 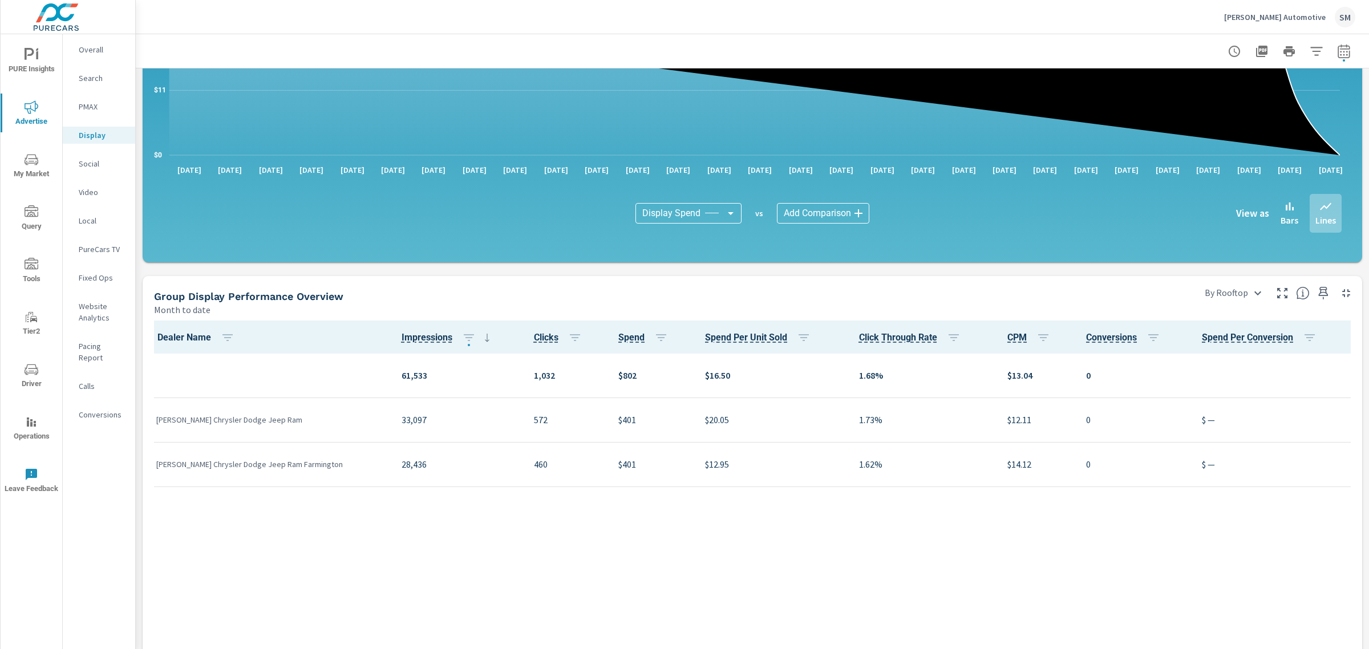 What do you see at coordinates (1324, 293) in the screenshot?
I see `span: Save this to your personalized report` at bounding box center [1324, 293].